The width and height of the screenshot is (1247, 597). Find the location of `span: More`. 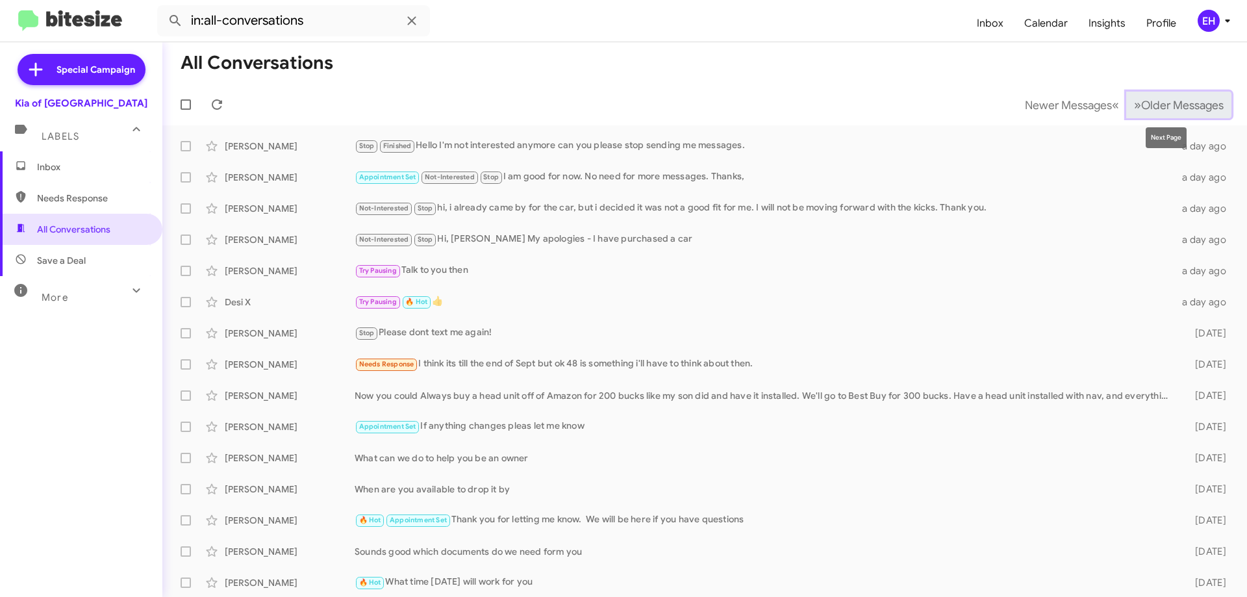

span: More is located at coordinates (55, 297).